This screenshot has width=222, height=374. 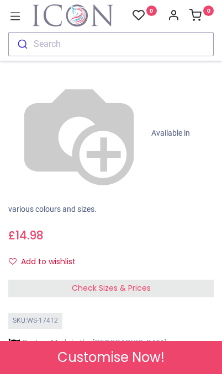 What do you see at coordinates (29, 236) in the screenshot?
I see `span: 14.98` at bounding box center [29, 236].